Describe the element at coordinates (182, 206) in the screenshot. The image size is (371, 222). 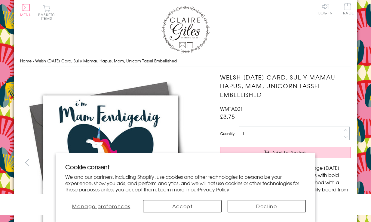
I see `button: Accept` at that location.